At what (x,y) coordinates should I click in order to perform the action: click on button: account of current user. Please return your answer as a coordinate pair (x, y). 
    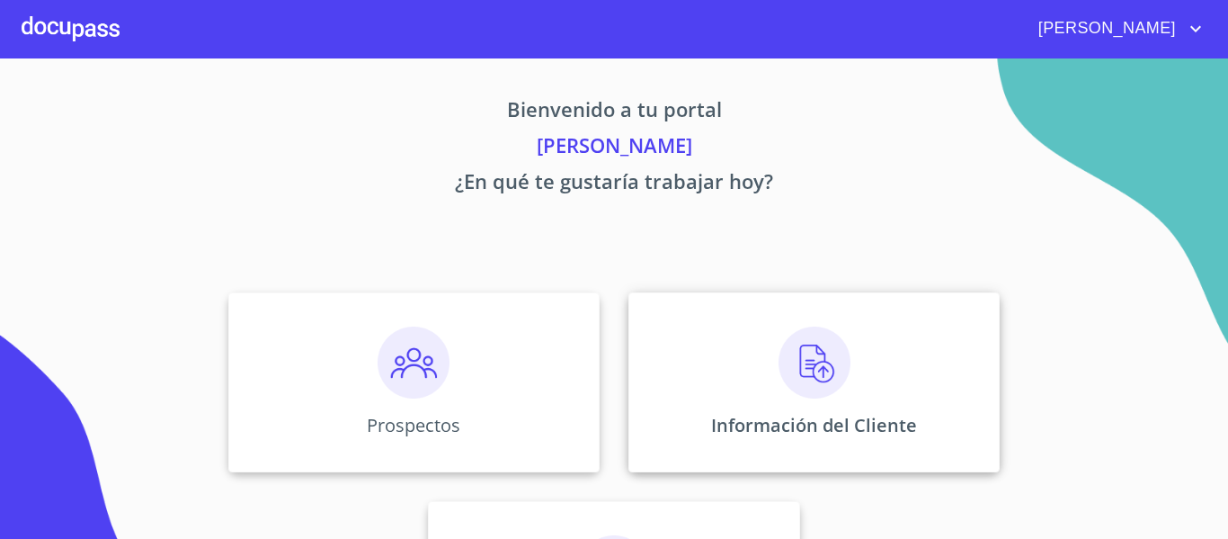
    Looking at the image, I should click on (1116, 29).